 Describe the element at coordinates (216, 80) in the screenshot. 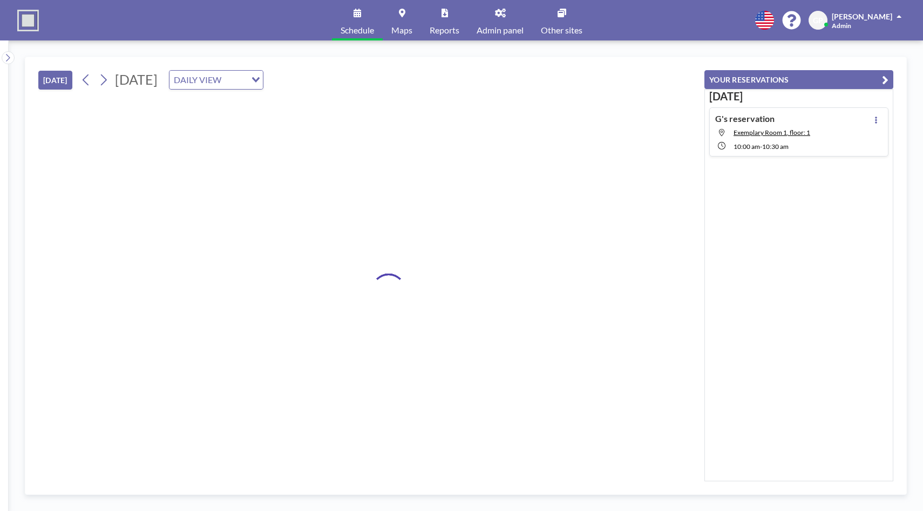

I see `div: Search for option` at that location.